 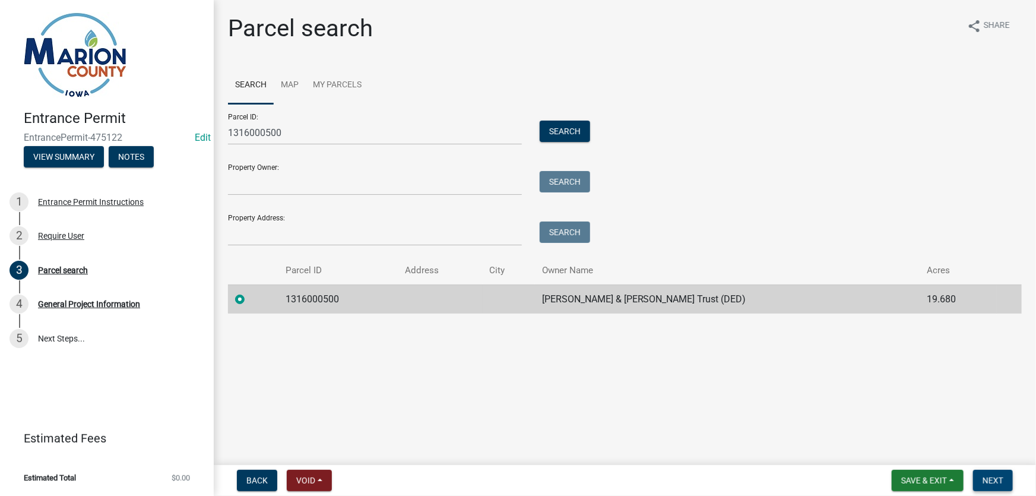 I want to click on a: Search, so click(x=250, y=85).